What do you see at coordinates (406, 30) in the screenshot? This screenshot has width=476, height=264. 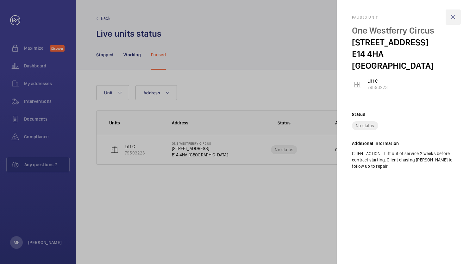 I see `p: One Westferry Circus` at bounding box center [406, 30].